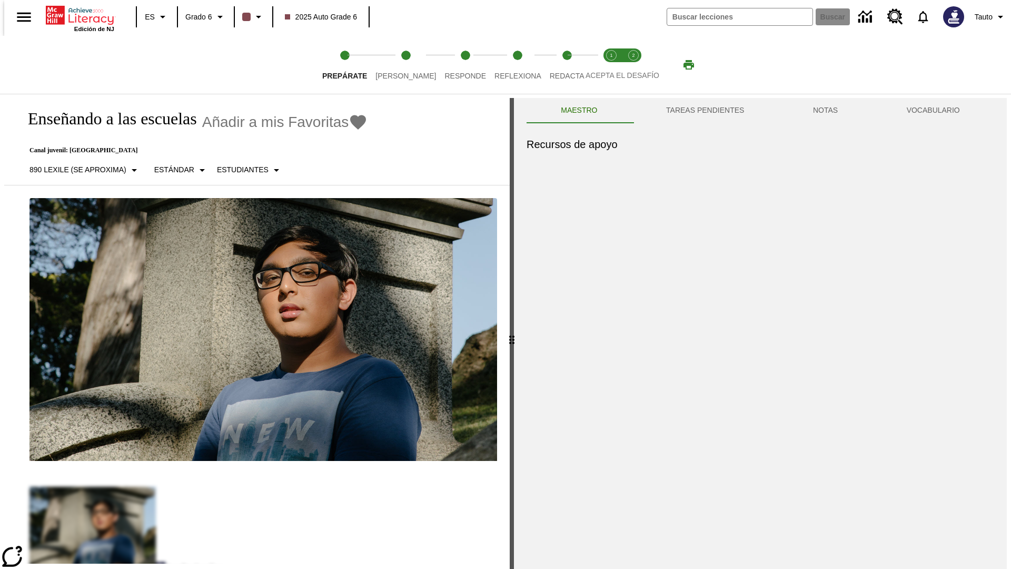 The width and height of the screenshot is (1011, 569). I want to click on span: Redacta, so click(567, 76).